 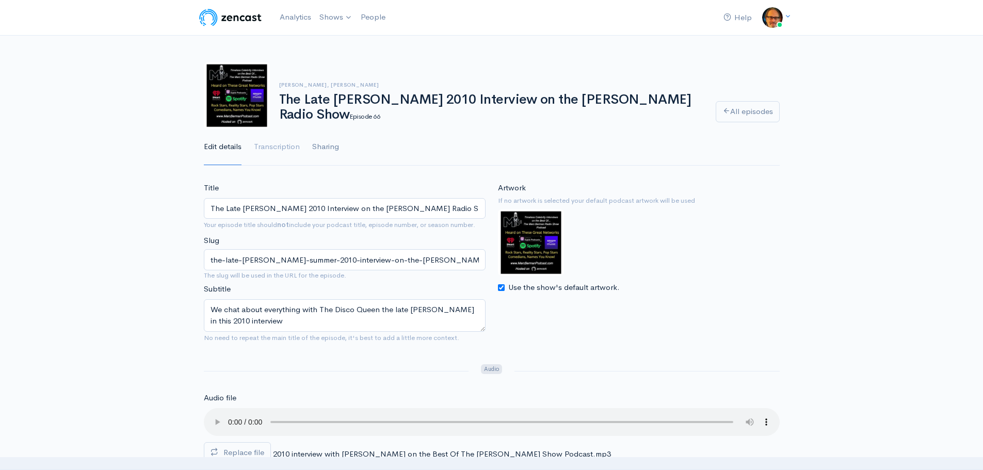 I want to click on a: Shows, so click(x=336, y=18).